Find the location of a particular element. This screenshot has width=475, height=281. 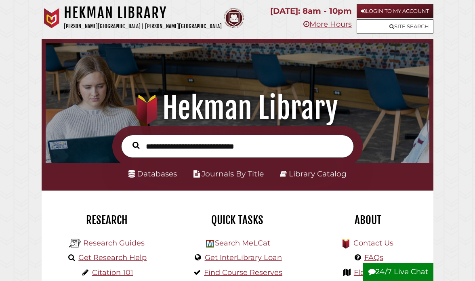

h2: Quick Tasks is located at coordinates (237, 220).